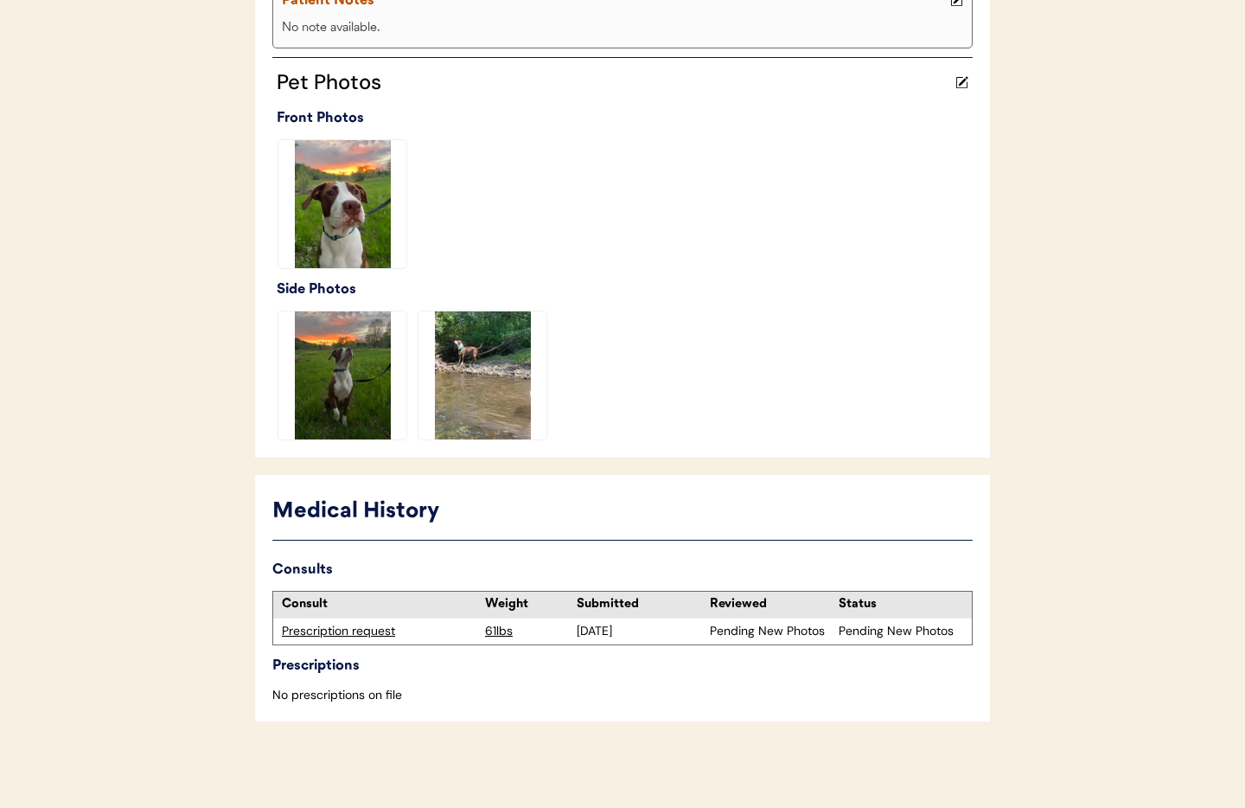 This screenshot has width=1245, height=808. What do you see at coordinates (342, 375) in the screenshot?
I see `img: IMG_0990.jpeg` at bounding box center [342, 375].